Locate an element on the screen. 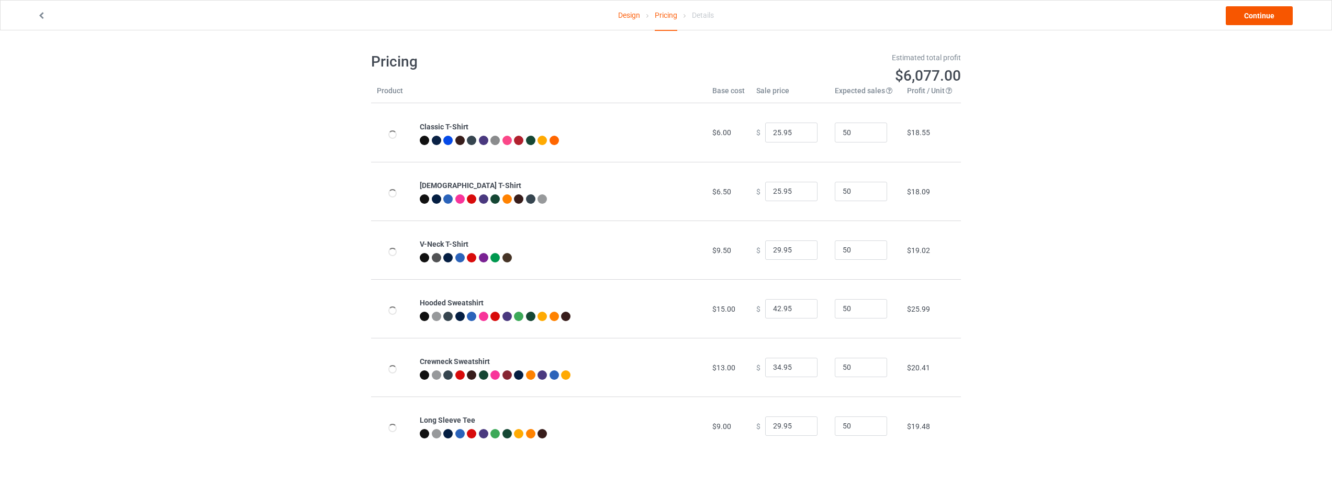 The height and width of the screenshot is (495, 1332). span: $25.99 is located at coordinates (919, 309).